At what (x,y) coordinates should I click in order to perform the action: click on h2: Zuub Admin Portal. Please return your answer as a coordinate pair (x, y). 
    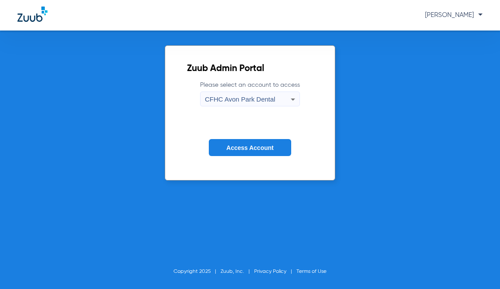
    Looking at the image, I should click on (250, 69).